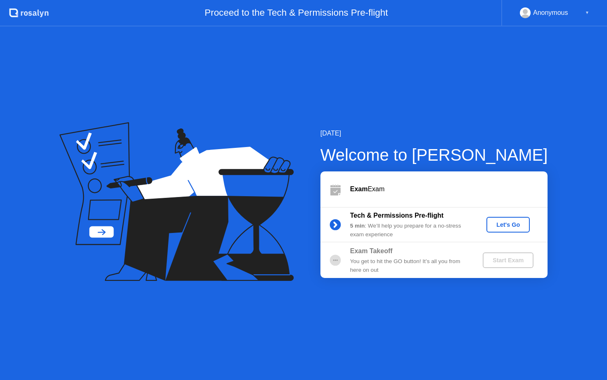  Describe the element at coordinates (508, 260) in the screenshot. I see `button: Start Exam` at that location.